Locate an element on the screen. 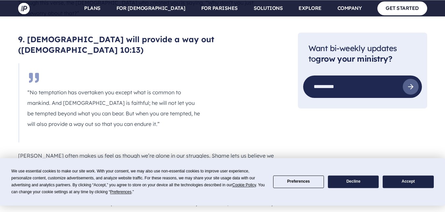 Image resolution: width=445 pixels, height=212 pixels. button: Preferences is located at coordinates (299, 182).